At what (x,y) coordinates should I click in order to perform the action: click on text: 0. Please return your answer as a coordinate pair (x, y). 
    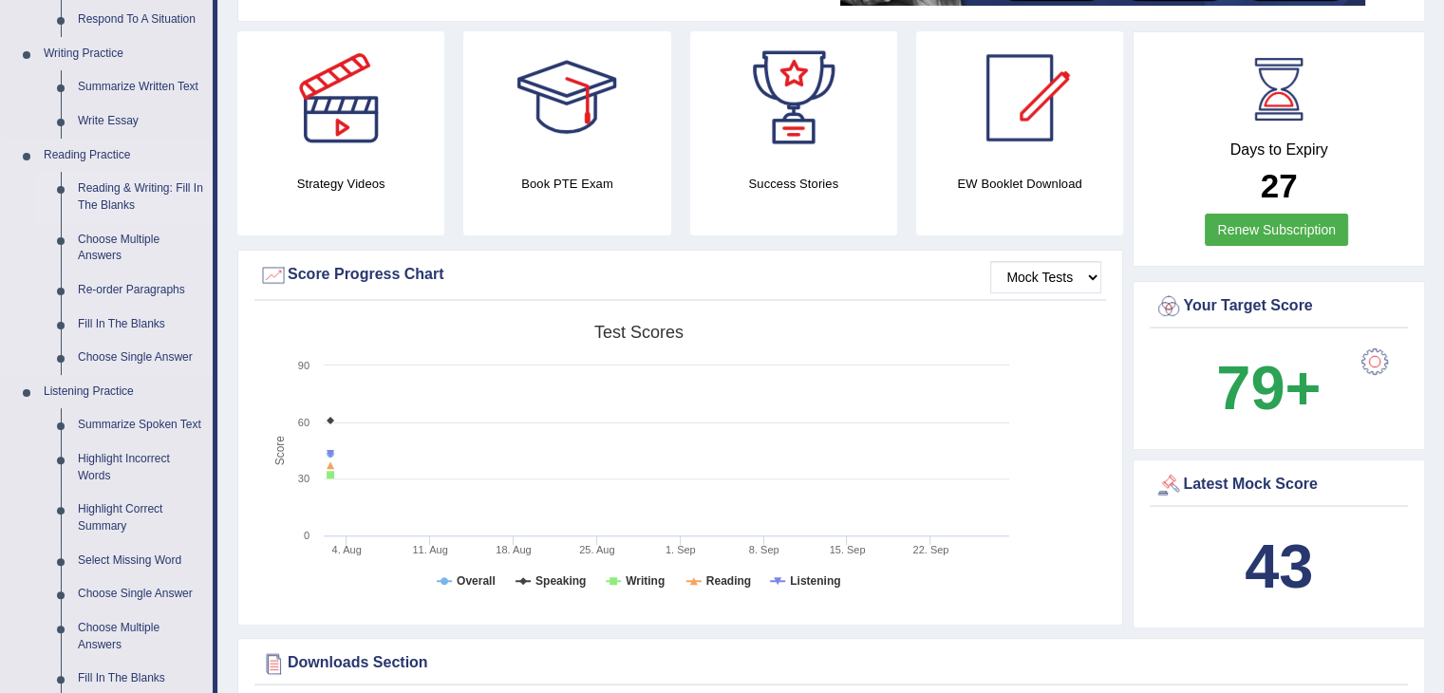
    Looking at the image, I should click on (307, 535).